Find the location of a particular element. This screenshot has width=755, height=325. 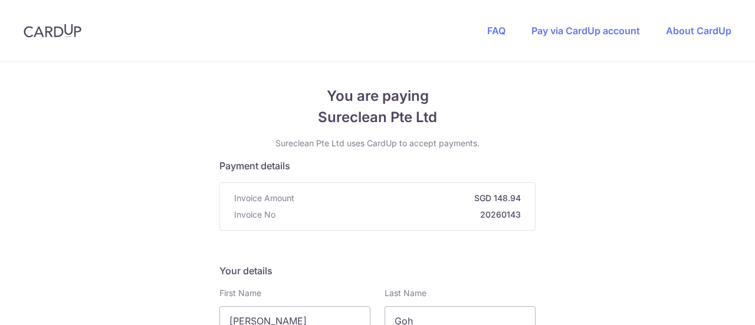

img: CardUp is located at coordinates (52, 31).